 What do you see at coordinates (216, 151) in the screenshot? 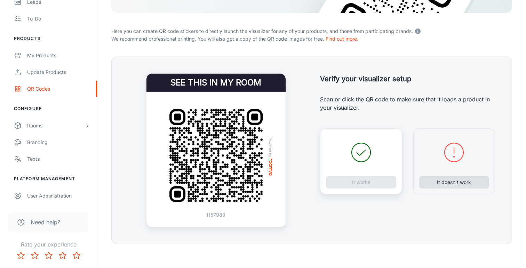
I see `a: See this in my roomQR Code ExamplePowered byroomvo1157989` at bounding box center [216, 151].